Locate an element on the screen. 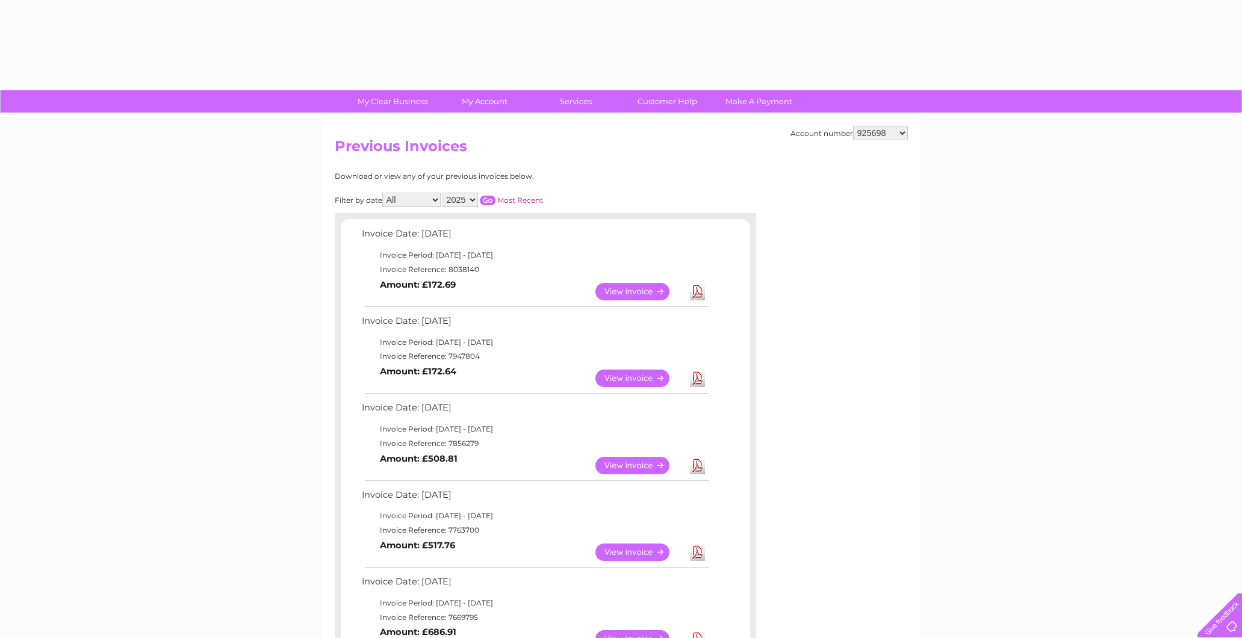  b: Amount: £172.64 is located at coordinates (418, 372).